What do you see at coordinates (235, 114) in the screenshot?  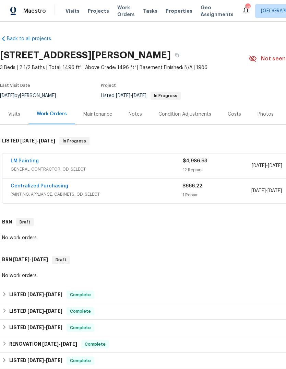 I see `div: Costs` at bounding box center [235, 114].